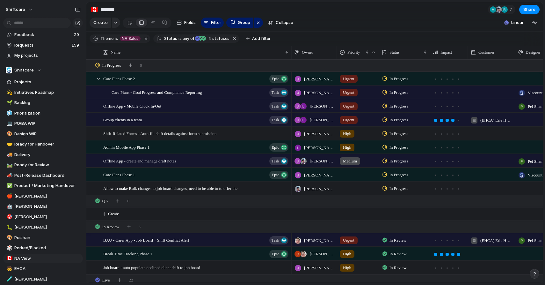  I want to click on span: Care Plans - Goal Progress and Compliance Reporting, so click(157, 92).